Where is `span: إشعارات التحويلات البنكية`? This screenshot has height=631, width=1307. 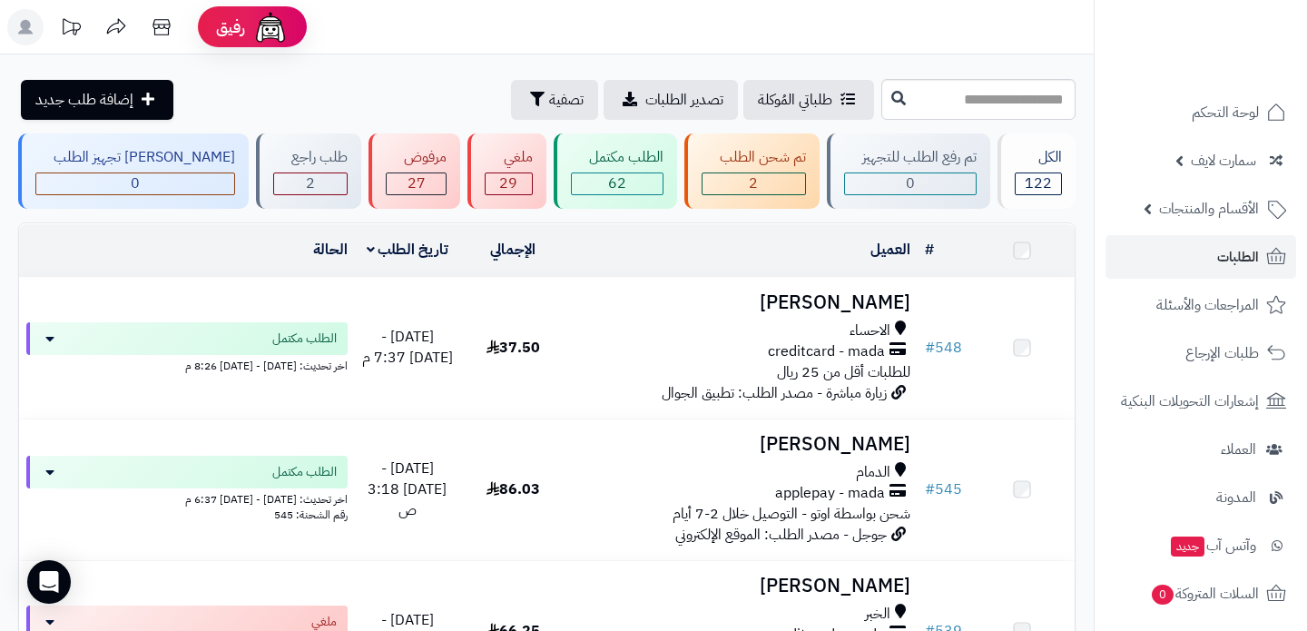 span: إشعارات التحويلات البنكية is located at coordinates (1190, 401).